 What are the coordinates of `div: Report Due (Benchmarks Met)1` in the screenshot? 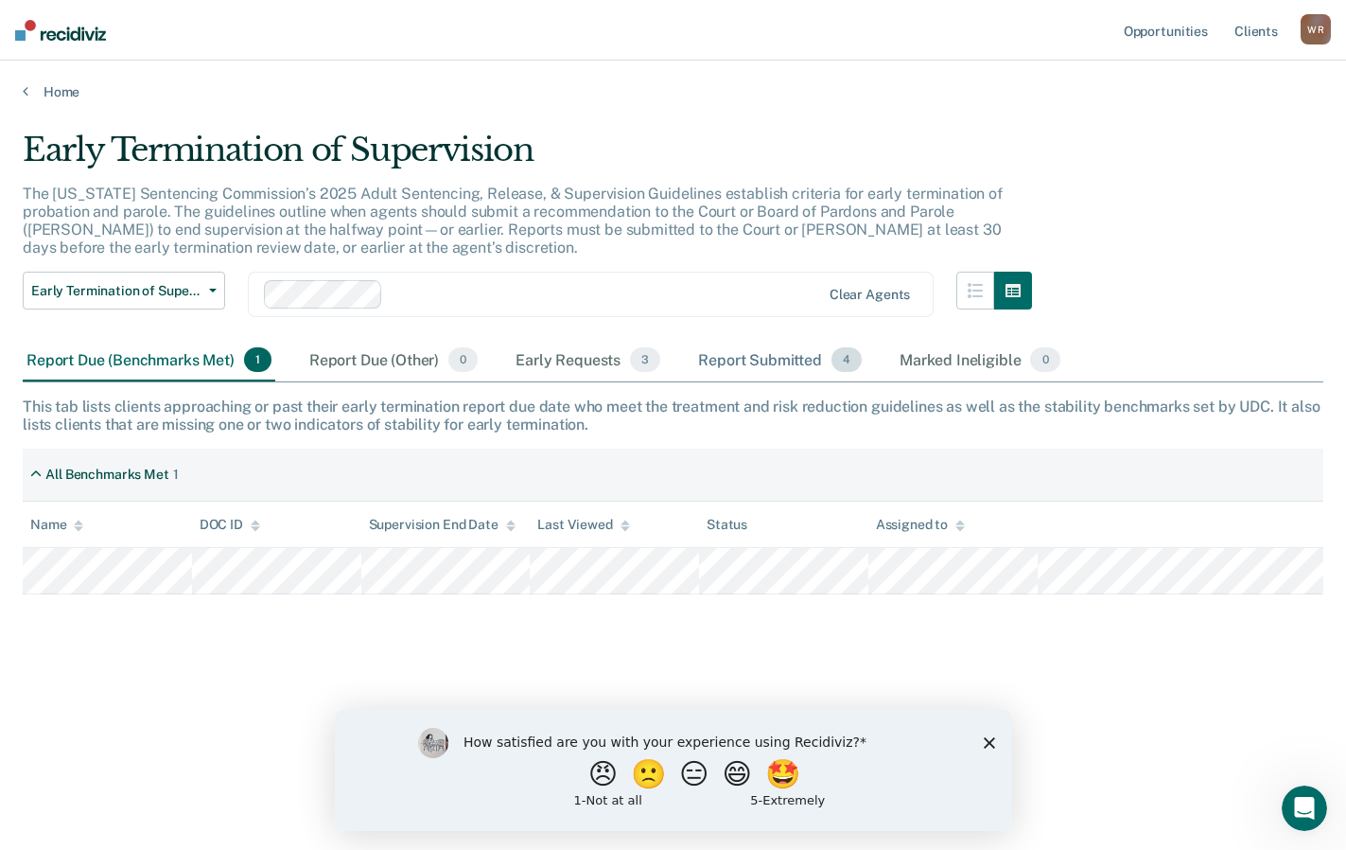 It's located at (149, 360).